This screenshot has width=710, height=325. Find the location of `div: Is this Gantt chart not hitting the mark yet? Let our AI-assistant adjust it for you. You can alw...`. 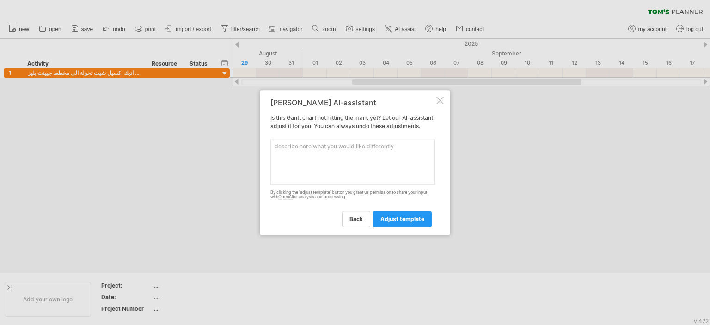

div: Is this Gantt chart not hitting the mark yet? Let our AI-assistant adjust it for you. You can alw... is located at coordinates (352, 163).